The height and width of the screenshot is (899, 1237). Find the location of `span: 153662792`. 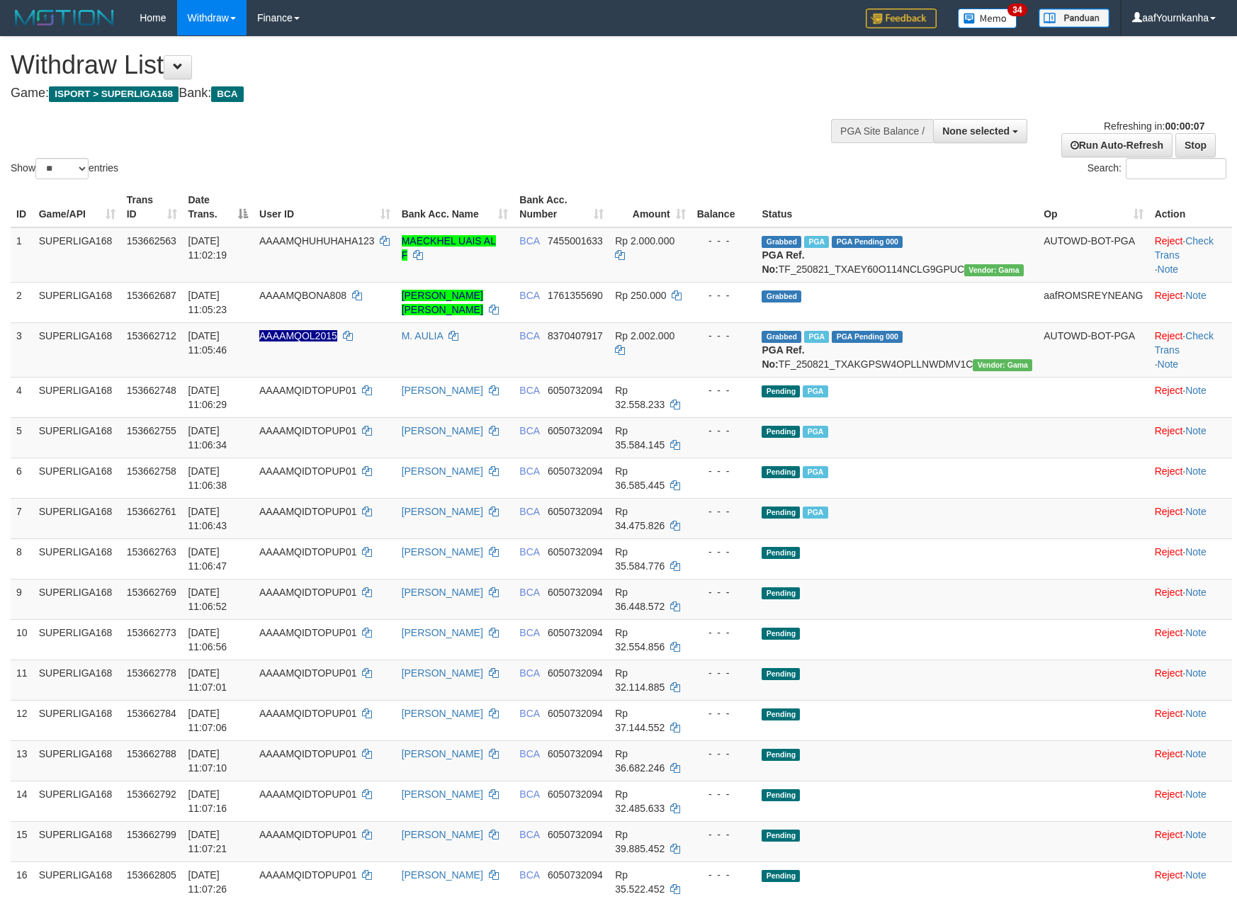

span: 153662792 is located at coordinates (152, 794).